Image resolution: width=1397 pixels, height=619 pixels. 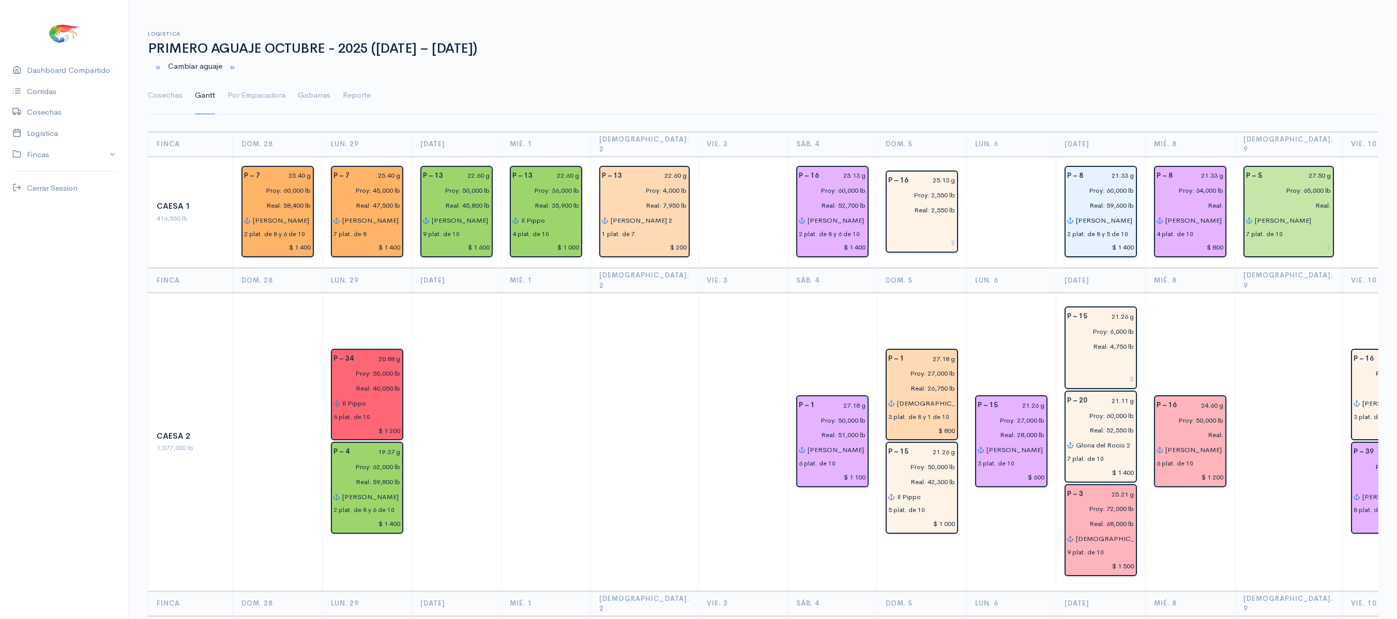 What do you see at coordinates (644, 212) in the screenshot?
I see `div: Piscina: 13 Peso: 22.60 g Libras Proy: 4,000 lb Libras Reales: 7,950 lb Rendimiento: 198.8% Empac...` at bounding box center [644, 212].